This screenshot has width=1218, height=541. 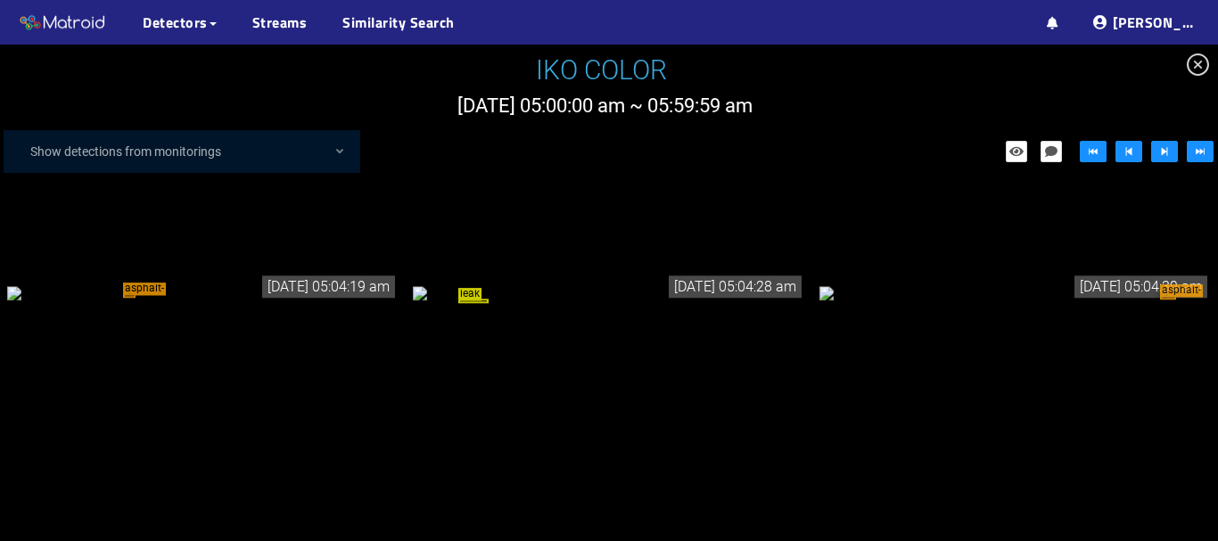 What do you see at coordinates (175, 22) in the screenshot?
I see `span: Detectors` at bounding box center [175, 22].